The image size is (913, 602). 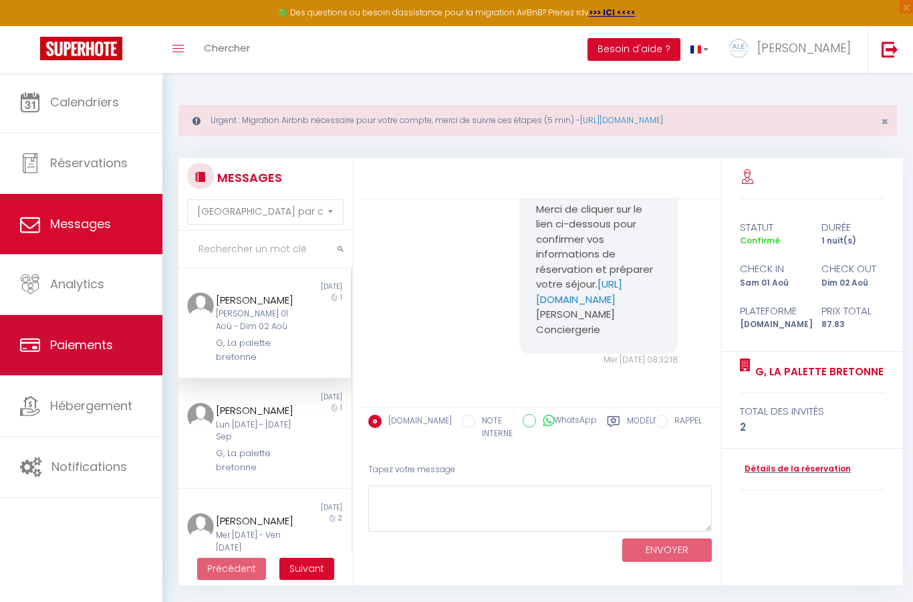 What do you see at coordinates (812, 411) in the screenshot?
I see `div: total des invités` at bounding box center [812, 411].